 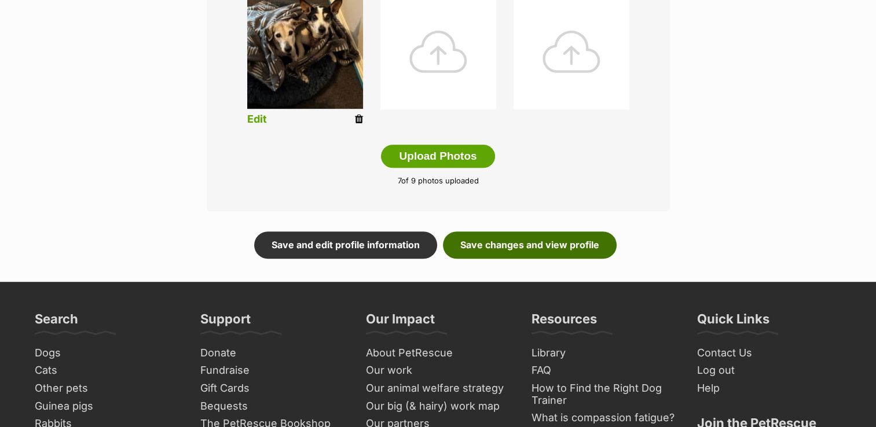 I want to click on a: Bequests, so click(x=273, y=406).